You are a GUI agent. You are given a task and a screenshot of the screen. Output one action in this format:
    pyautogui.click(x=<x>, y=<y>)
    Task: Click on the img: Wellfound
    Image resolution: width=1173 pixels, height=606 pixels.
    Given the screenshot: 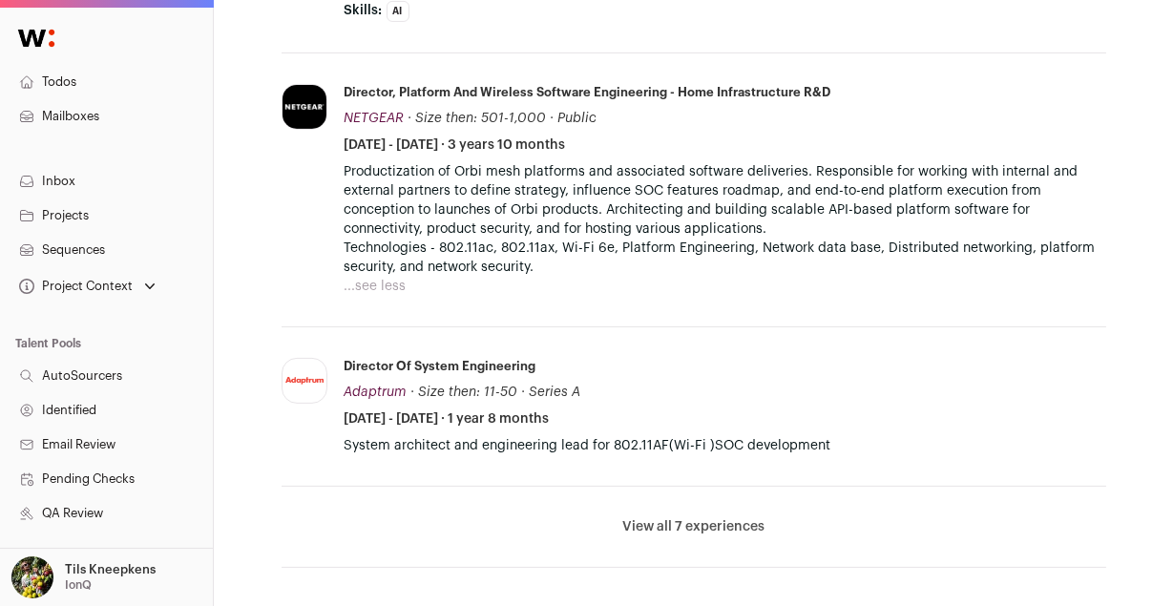 What is the action you would take?
    pyautogui.click(x=36, y=38)
    